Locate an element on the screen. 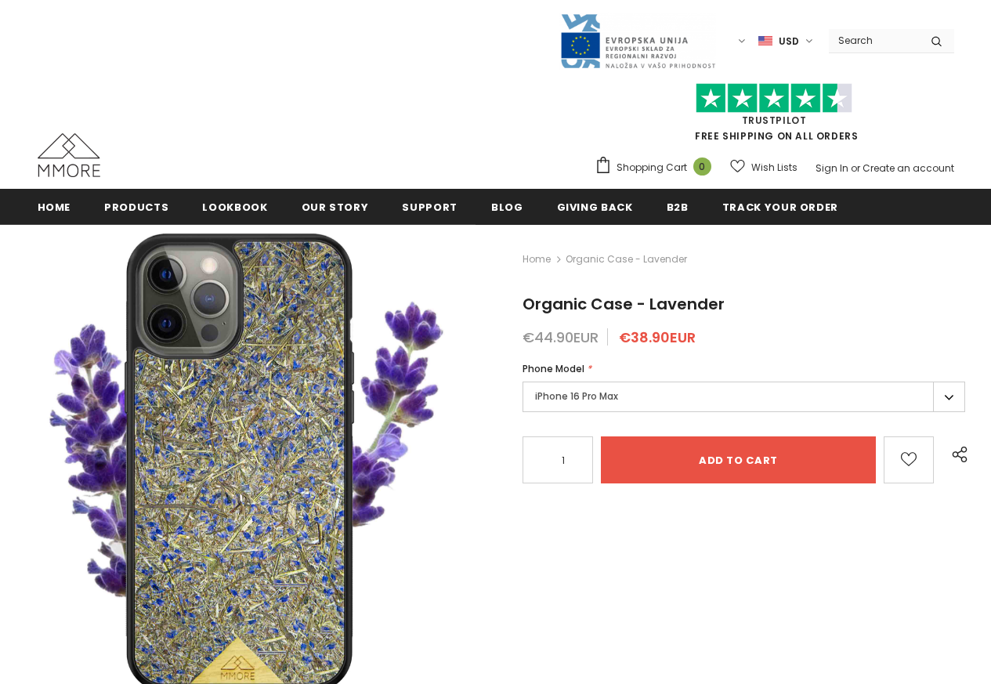  a: support is located at coordinates (429, 206).